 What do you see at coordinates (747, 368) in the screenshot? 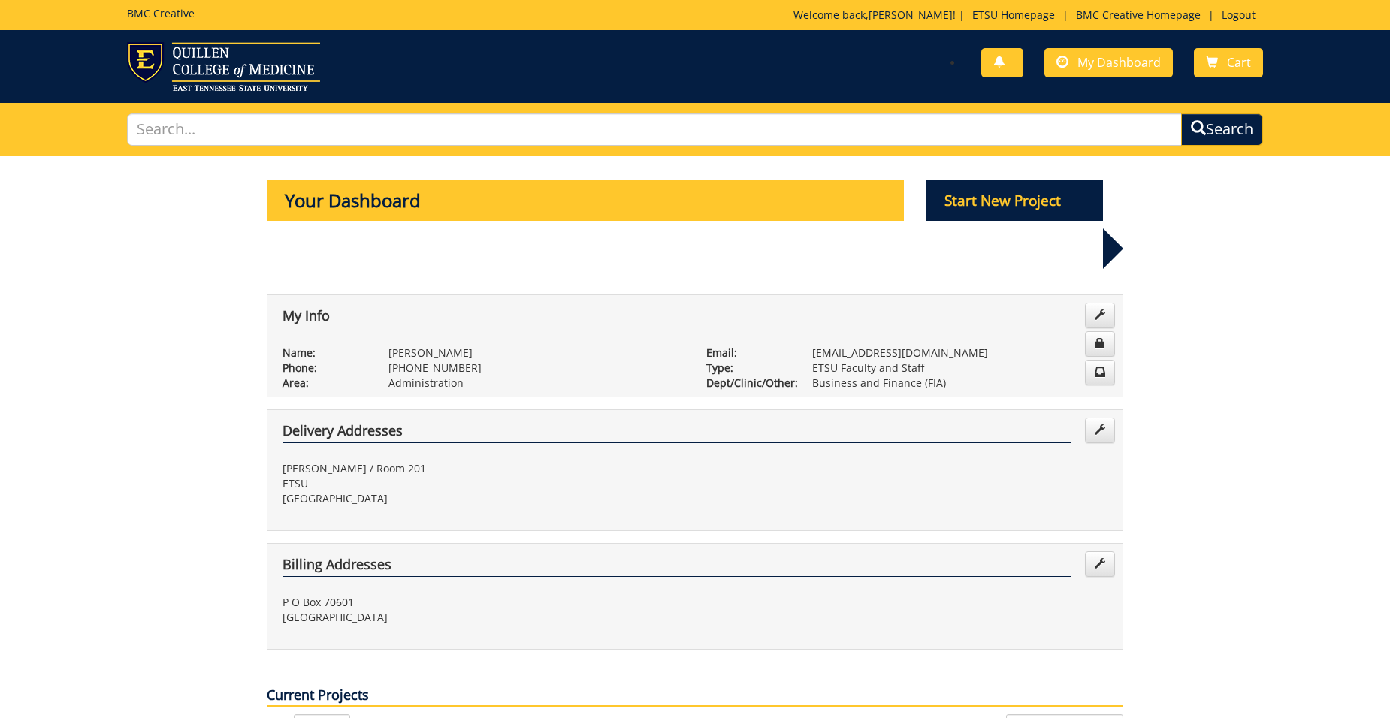
I see `p: Type:` at bounding box center [747, 368].